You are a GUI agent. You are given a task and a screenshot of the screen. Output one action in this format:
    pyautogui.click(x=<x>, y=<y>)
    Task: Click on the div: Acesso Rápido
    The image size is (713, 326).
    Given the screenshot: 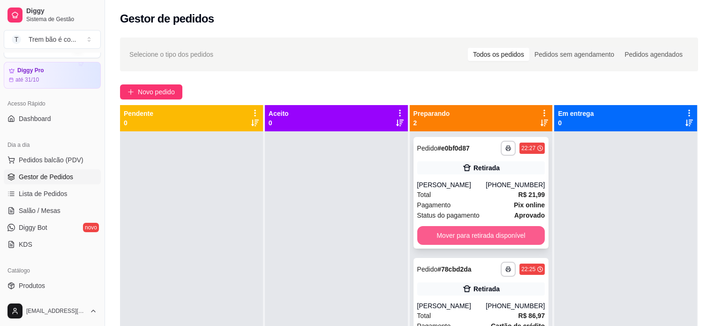 What is the action you would take?
    pyautogui.click(x=52, y=104)
    